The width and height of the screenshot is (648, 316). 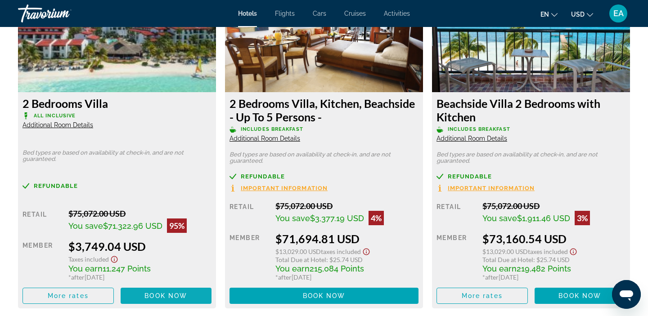 I want to click on span: USD, so click(x=577, y=14).